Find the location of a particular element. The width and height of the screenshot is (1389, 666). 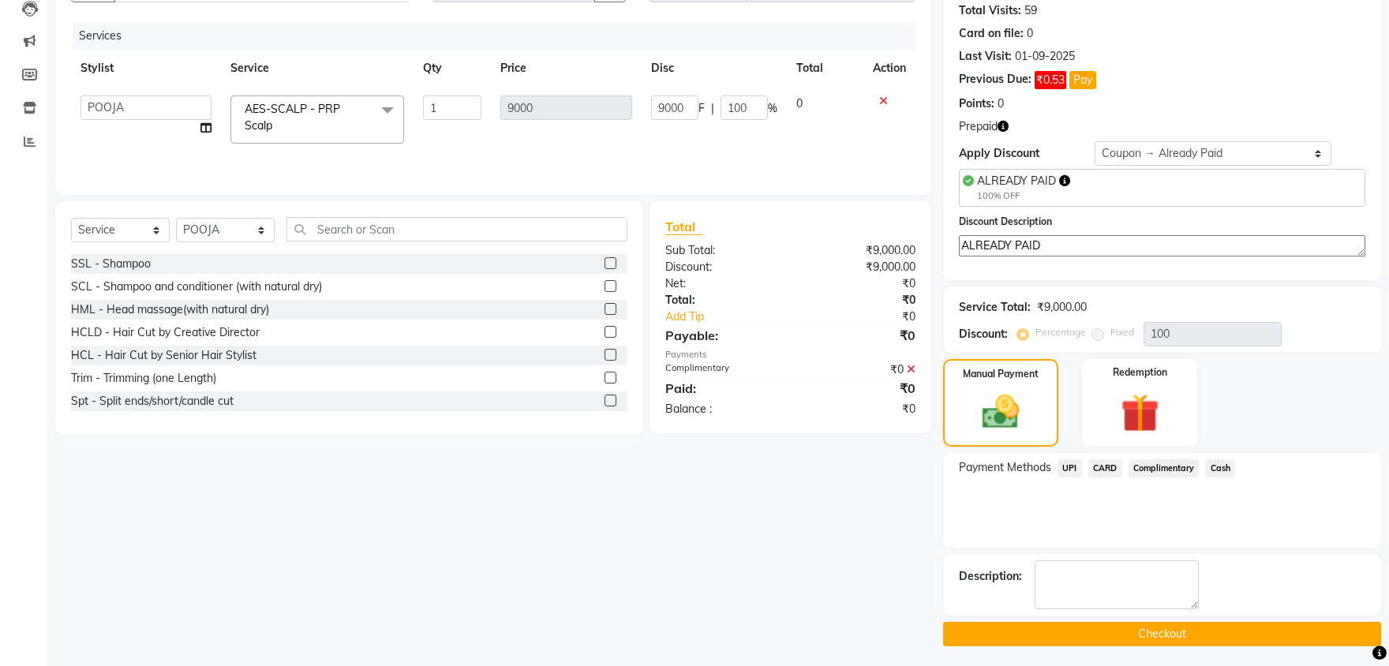

div: HCL - Hair Cut by Senior Hair Stylist is located at coordinates (163, 355).